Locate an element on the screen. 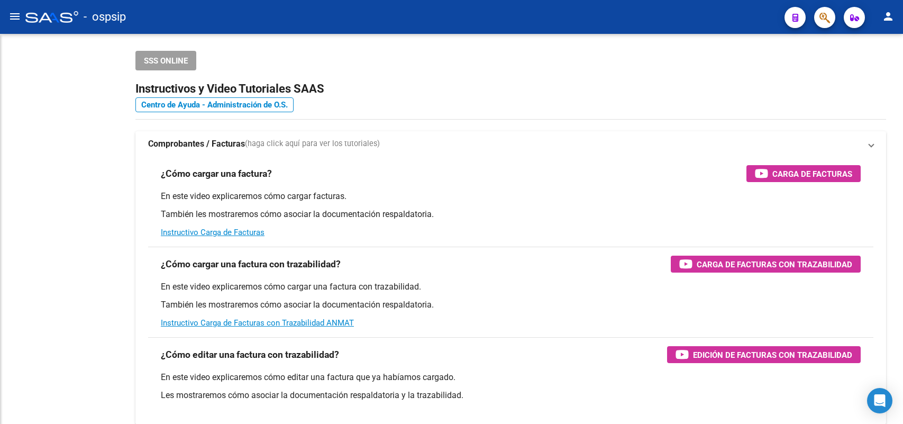 The width and height of the screenshot is (903, 424). strong: Comprobantes / Facturas is located at coordinates (196, 144).